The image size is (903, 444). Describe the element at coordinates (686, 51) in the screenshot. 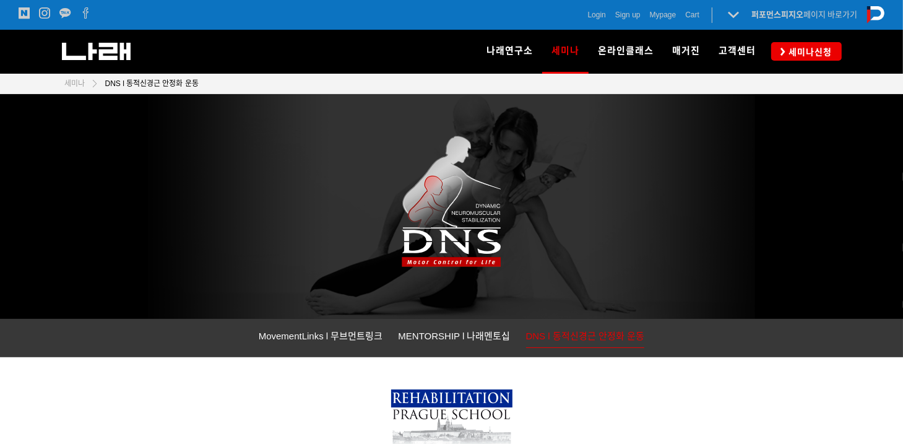

I see `span: 매거진` at that location.